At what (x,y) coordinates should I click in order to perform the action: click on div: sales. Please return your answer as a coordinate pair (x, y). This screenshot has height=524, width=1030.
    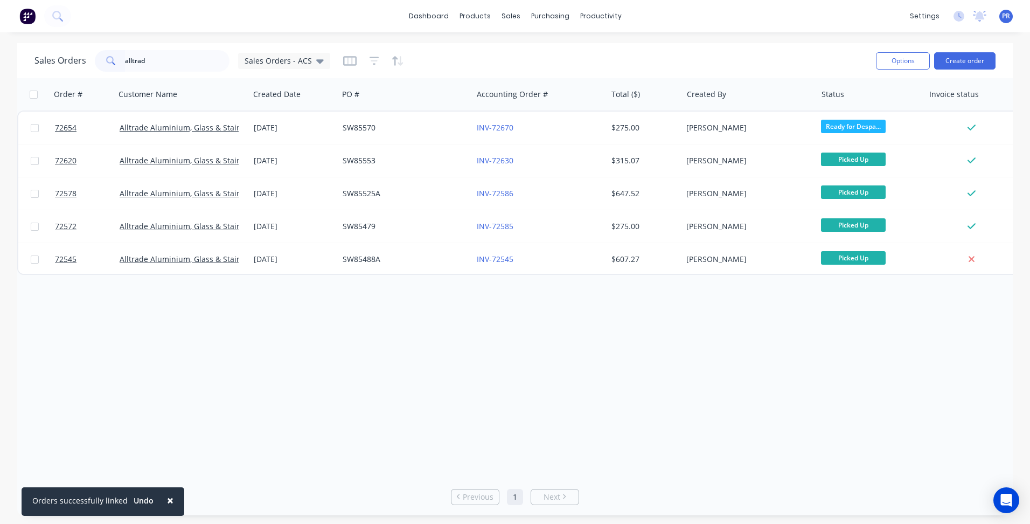
    Looking at the image, I should click on (511, 16).